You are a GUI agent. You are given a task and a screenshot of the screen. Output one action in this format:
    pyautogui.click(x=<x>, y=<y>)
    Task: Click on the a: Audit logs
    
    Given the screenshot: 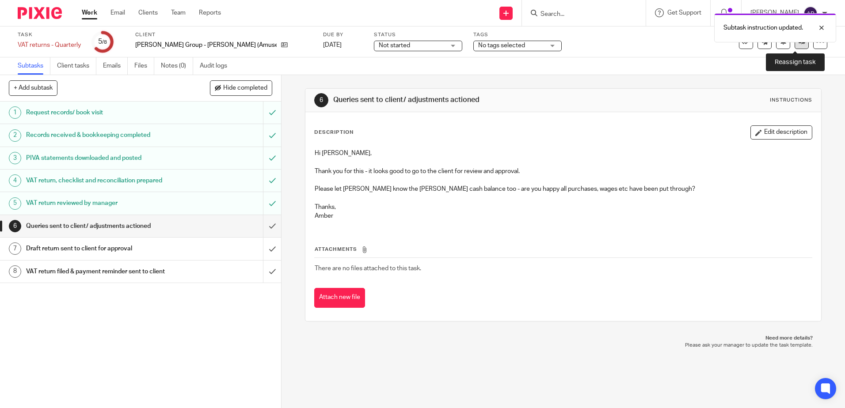 What is the action you would take?
    pyautogui.click(x=217, y=66)
    